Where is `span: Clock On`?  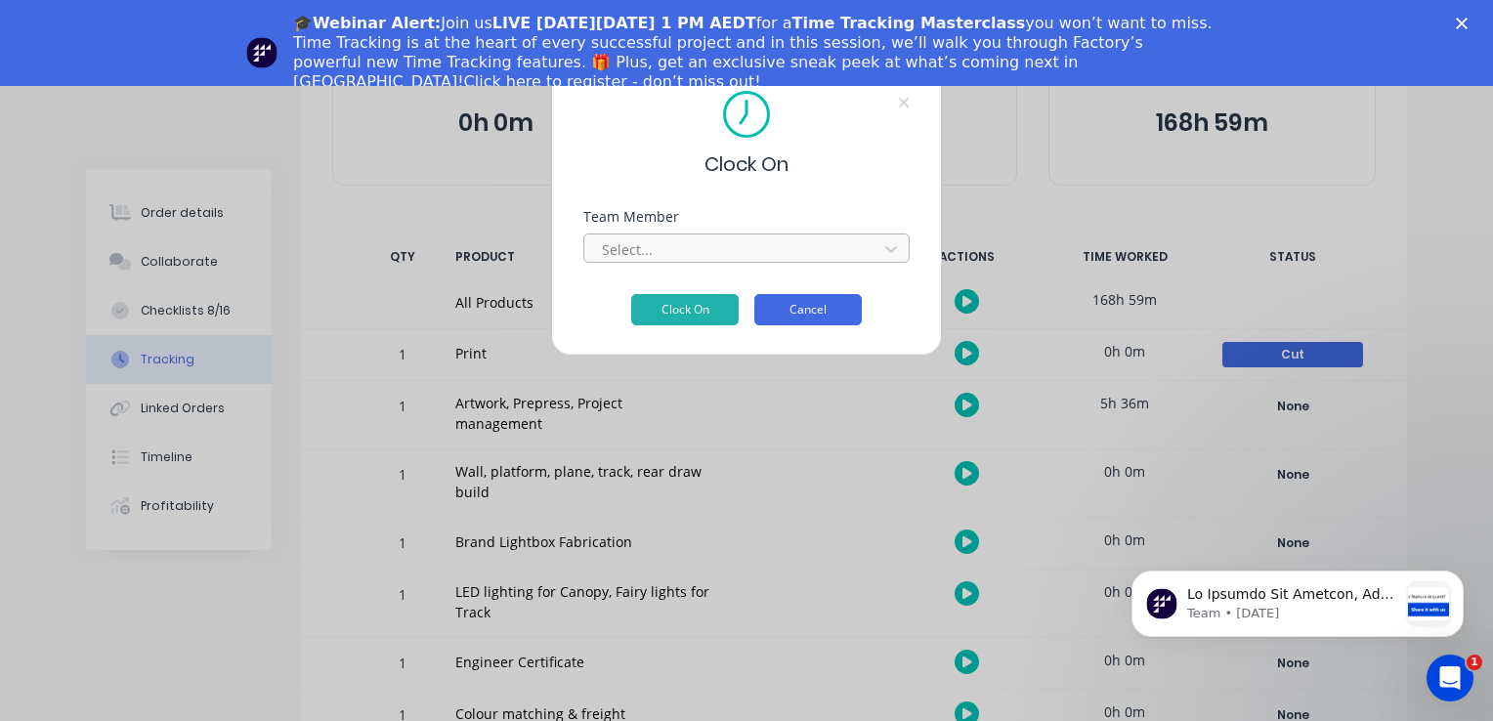
span: Clock On is located at coordinates (747, 164).